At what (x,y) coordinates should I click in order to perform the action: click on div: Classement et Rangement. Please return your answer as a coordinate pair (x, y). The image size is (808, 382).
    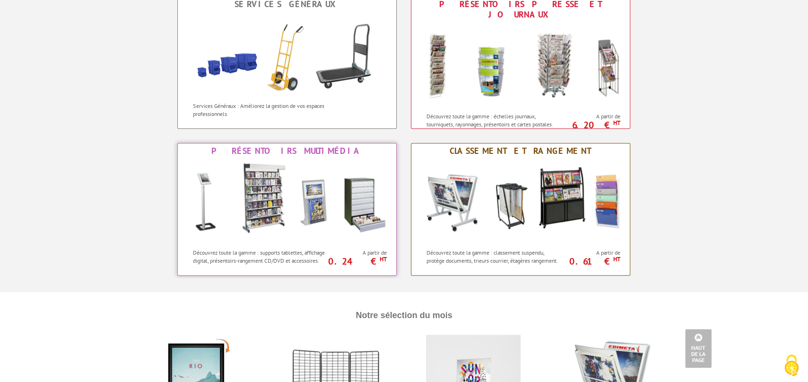
    Looking at the image, I should click on (521, 151).